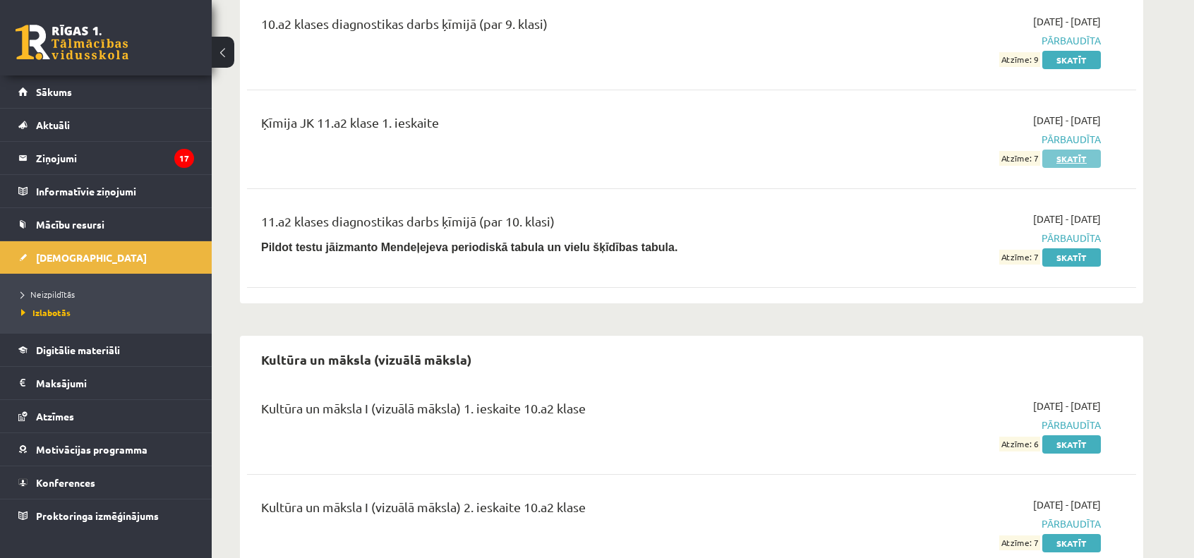 The image size is (1194, 558). I want to click on div: Kultūra un māksla I (vizuālā māksla) 2. ieskaite 10.a2 klase, so click(537, 510).